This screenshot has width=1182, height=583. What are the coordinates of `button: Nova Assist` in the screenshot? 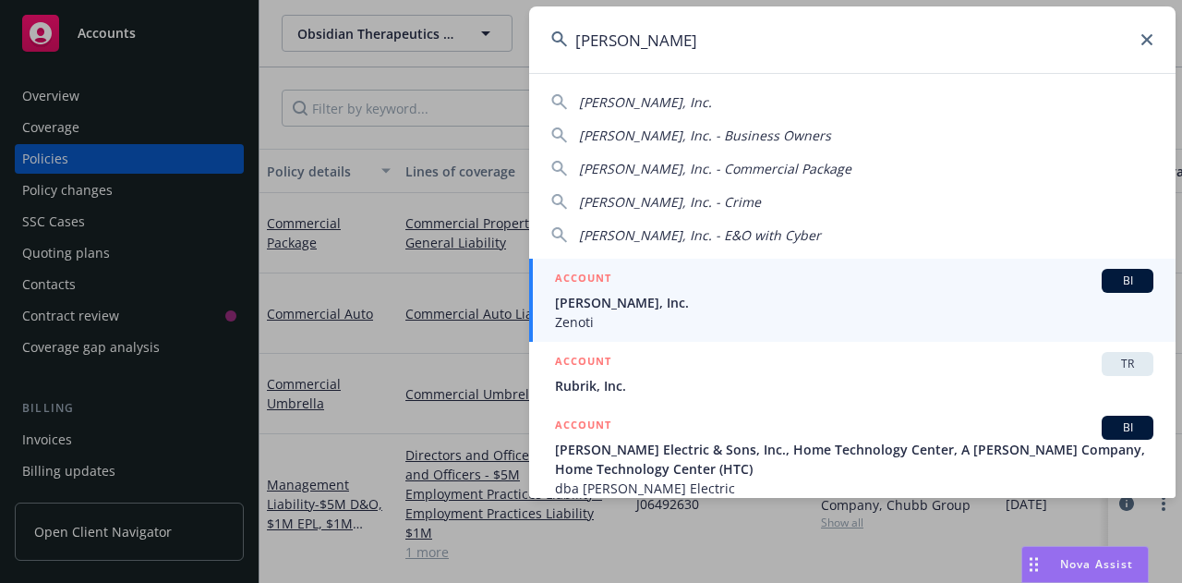 It's located at (1085, 564).